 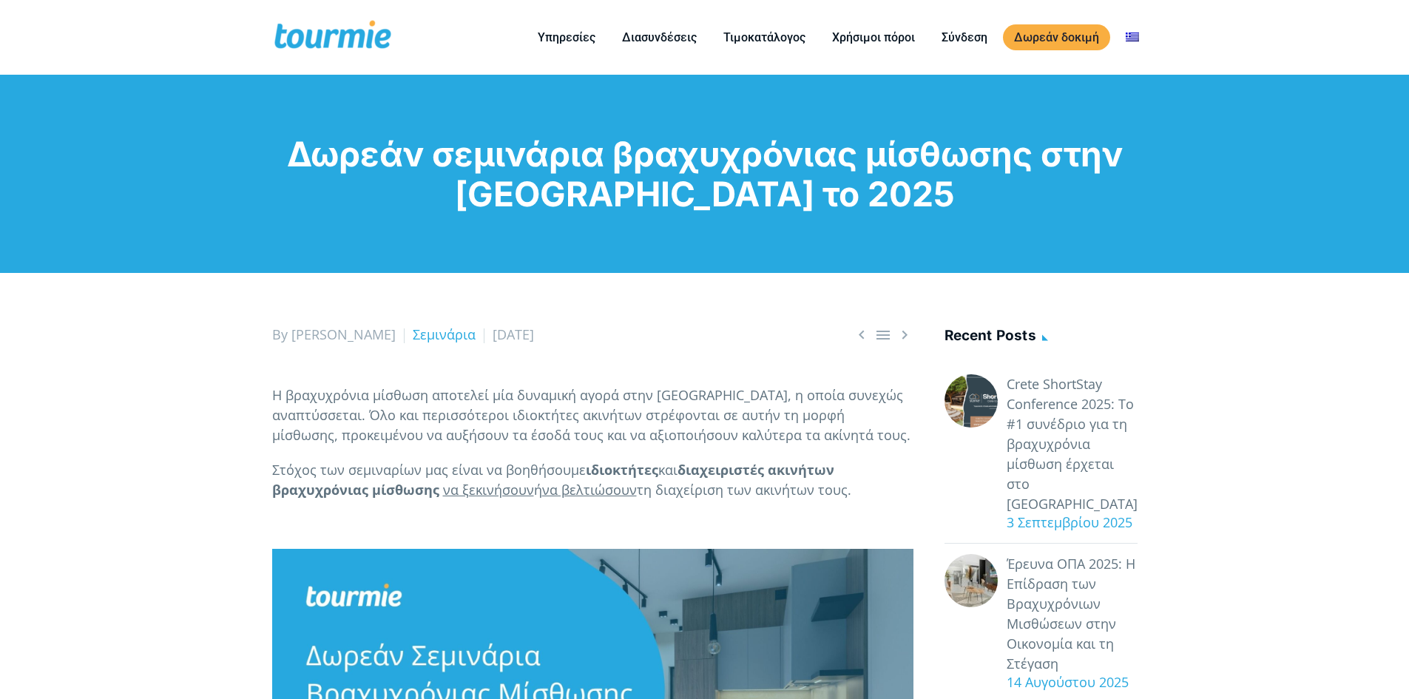 What do you see at coordinates (488, 490) in the screenshot?
I see `span: να ξεκινήσουν` at bounding box center [488, 490].